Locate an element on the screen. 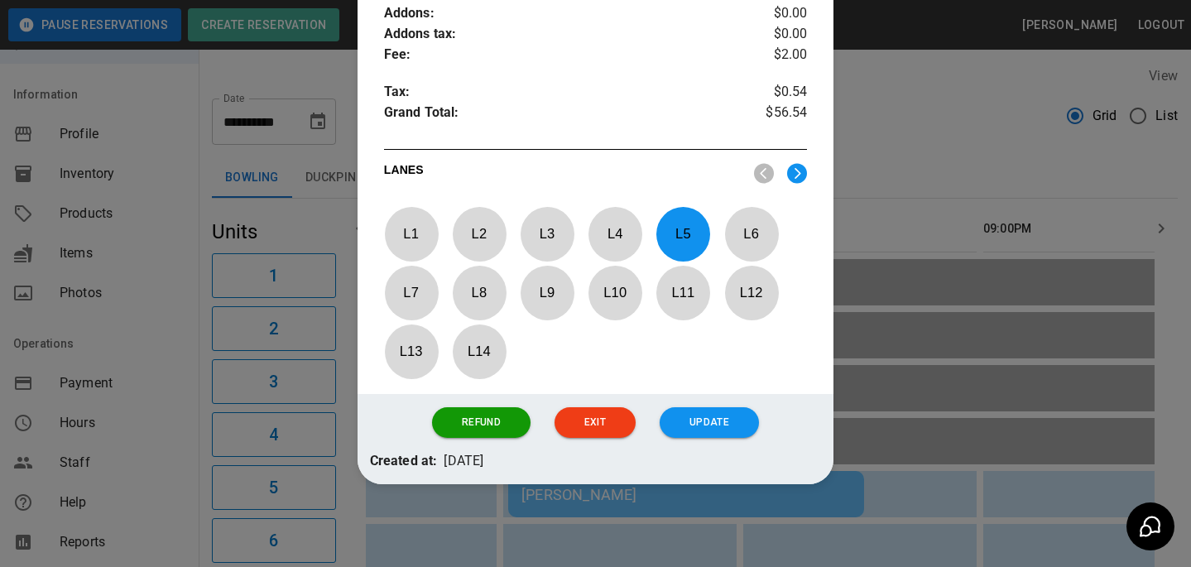  p: Addons tax : is located at coordinates (560, 34).